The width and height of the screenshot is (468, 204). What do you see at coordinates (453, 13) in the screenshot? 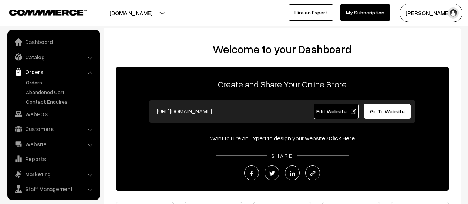
I see `img: user` at bounding box center [453, 13].